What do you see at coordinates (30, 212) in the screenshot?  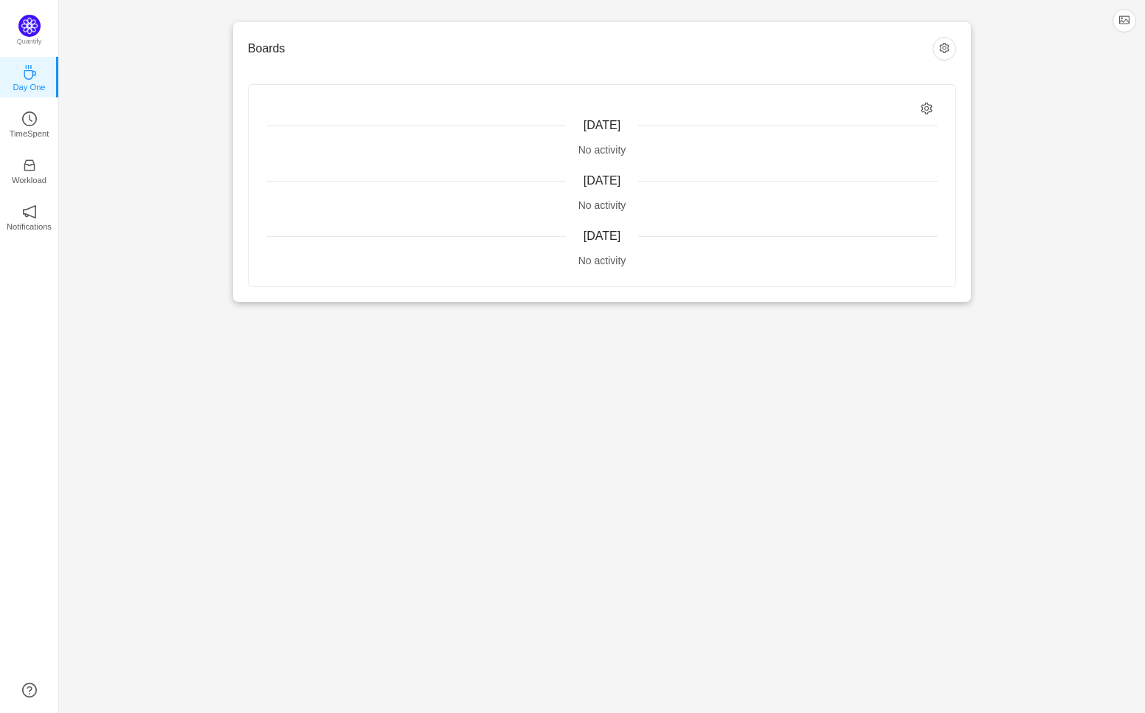 I see `i: icon: notification` at bounding box center [30, 212].